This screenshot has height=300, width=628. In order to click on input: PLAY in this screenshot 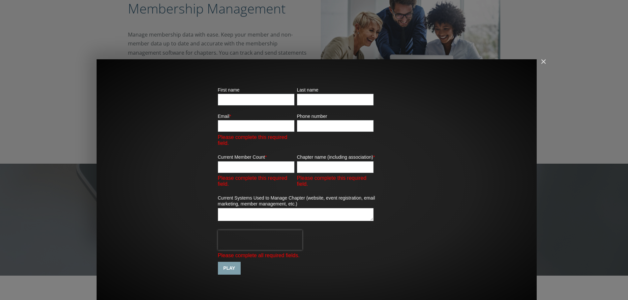, I will do `click(229, 268)`.